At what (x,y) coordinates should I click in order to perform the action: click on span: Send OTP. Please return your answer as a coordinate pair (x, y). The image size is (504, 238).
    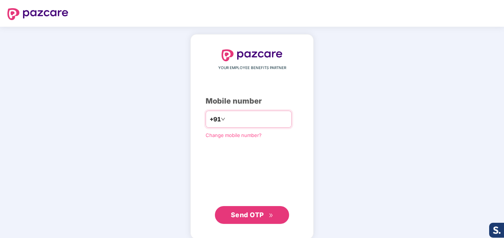
    Looking at the image, I should click on (247, 215).